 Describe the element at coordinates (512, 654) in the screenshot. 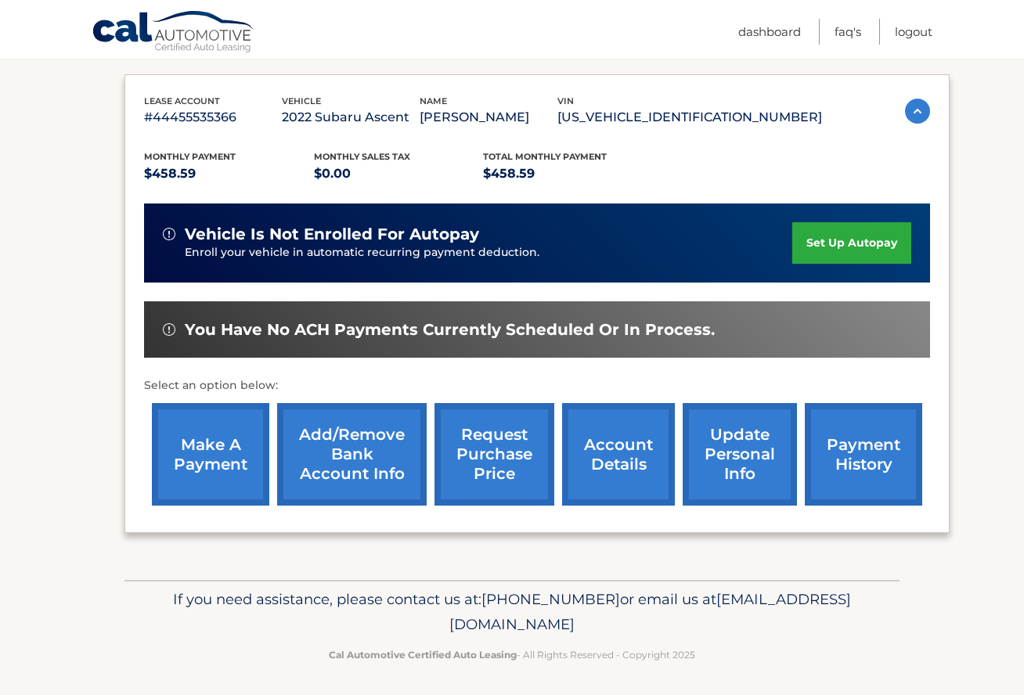

I see `p: - All Rights Reserved - Copyright 2025` at that location.